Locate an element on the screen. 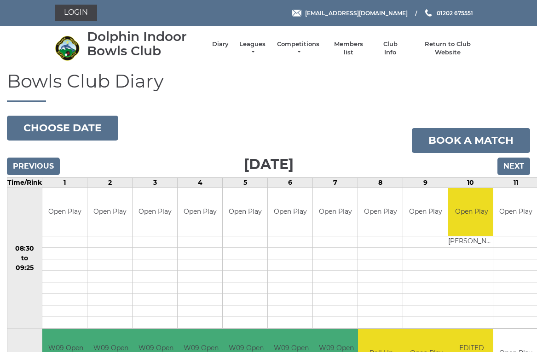 This screenshot has width=537, height=352. span: 01202 675551 is located at coordinates (455, 12).